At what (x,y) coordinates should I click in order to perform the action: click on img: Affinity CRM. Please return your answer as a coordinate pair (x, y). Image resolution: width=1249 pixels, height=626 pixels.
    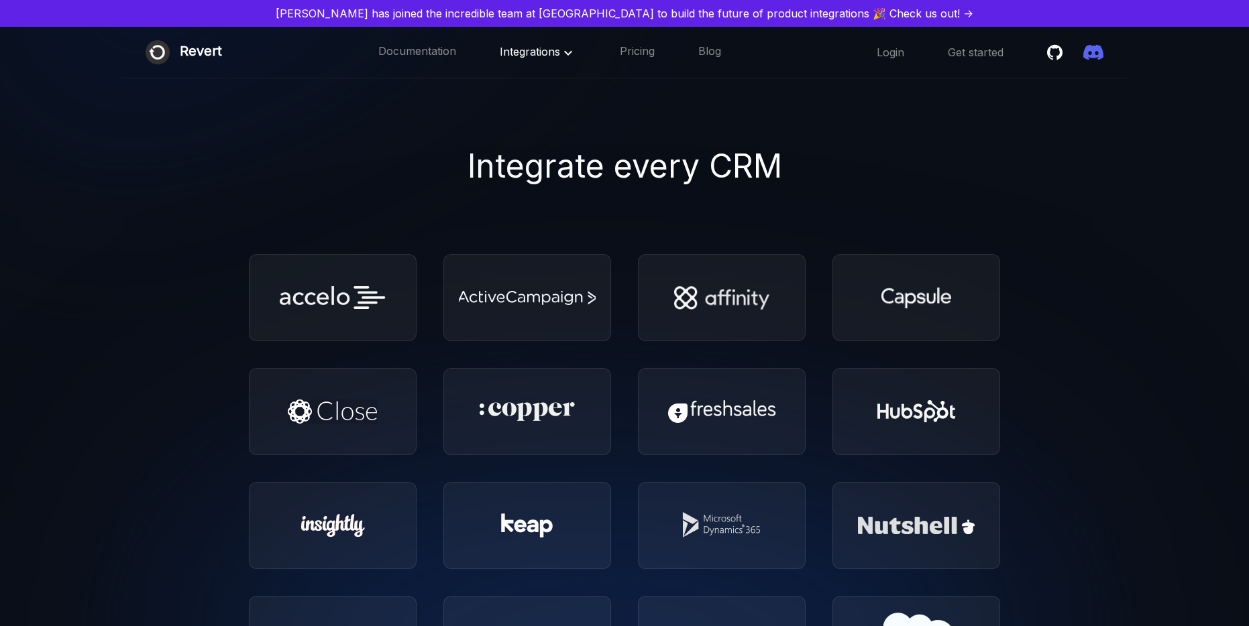
    Looking at the image, I should click on (722, 298).